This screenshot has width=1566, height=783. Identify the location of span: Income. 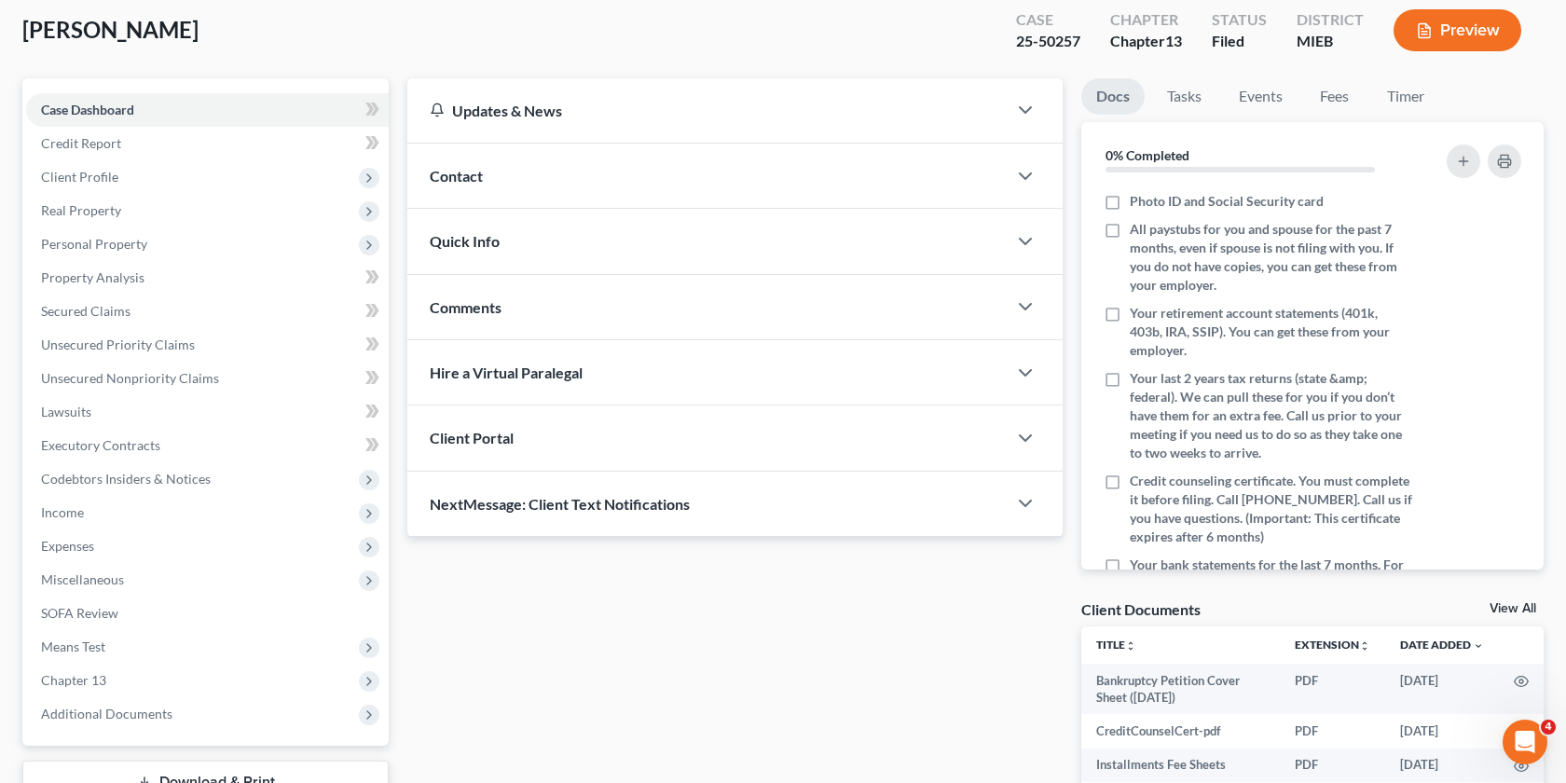
(62, 512).